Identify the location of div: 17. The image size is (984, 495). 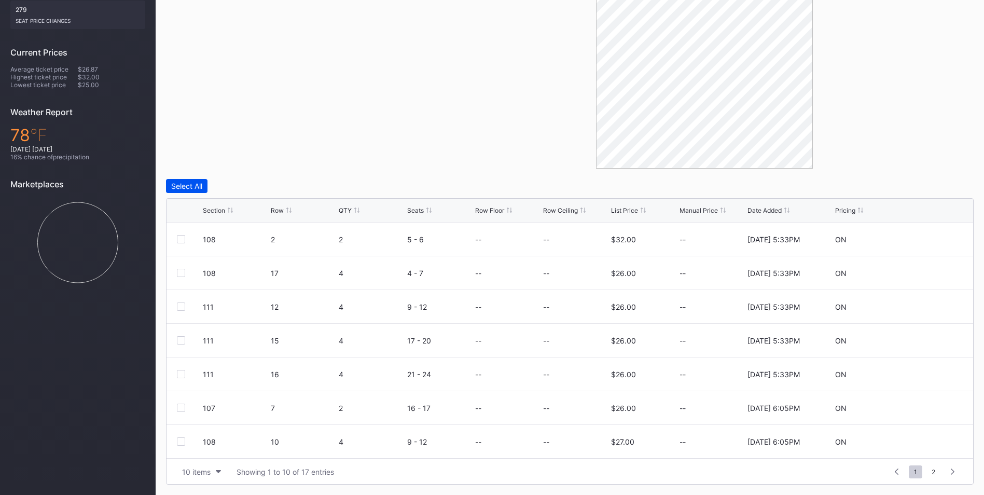
(303, 273).